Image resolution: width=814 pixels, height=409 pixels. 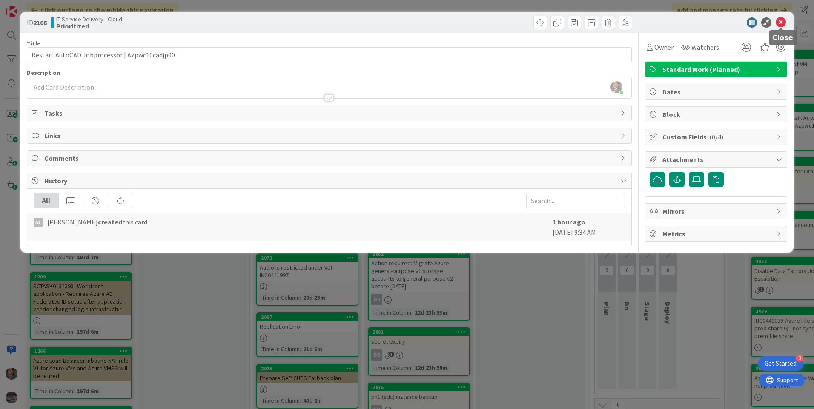 What do you see at coordinates (717, 69) in the screenshot?
I see `span: Standard Work (Planned)` at bounding box center [717, 69].